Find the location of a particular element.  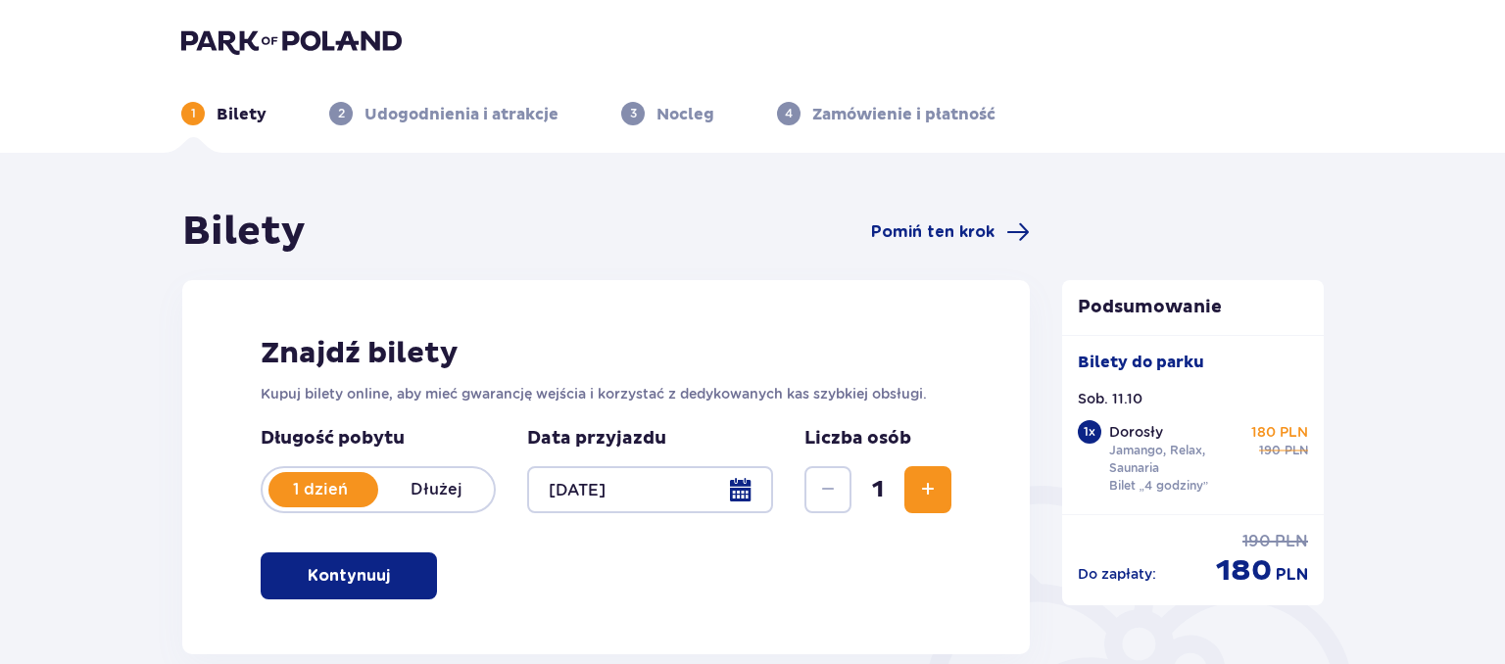

button: Kontynuuj is located at coordinates (349, 576).